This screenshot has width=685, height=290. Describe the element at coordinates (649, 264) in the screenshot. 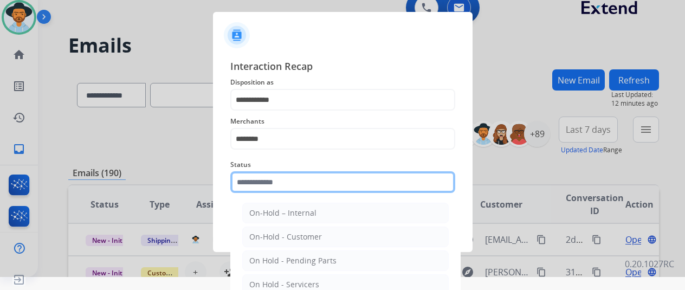

I see `p: 0.20.1027RC` at that location.